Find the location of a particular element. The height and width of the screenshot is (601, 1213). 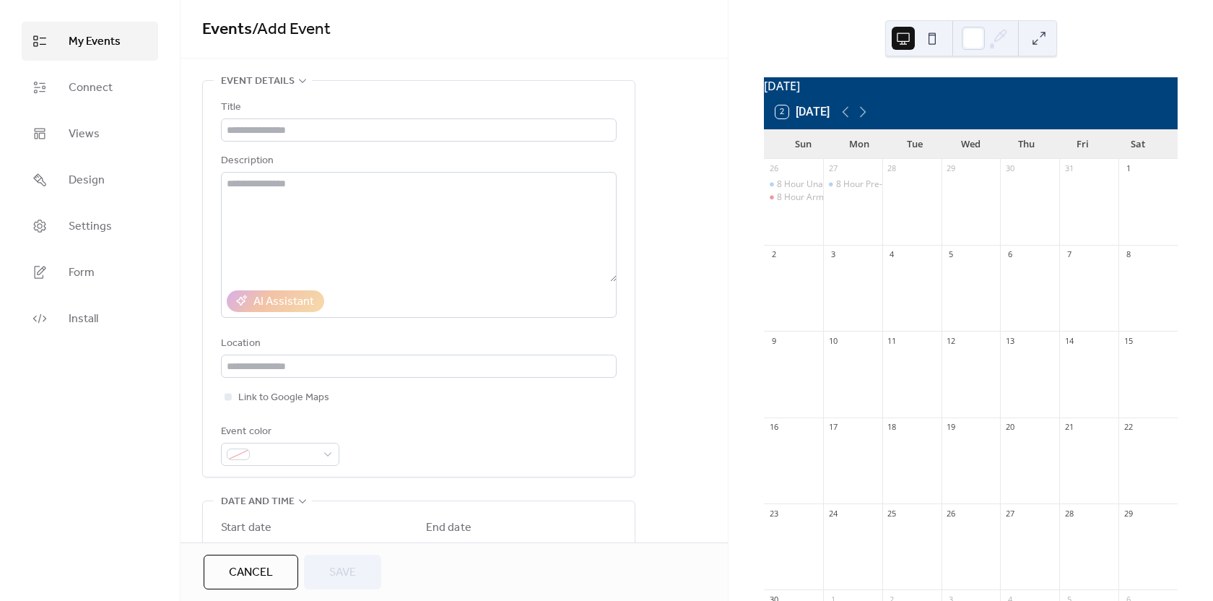

a: Views is located at coordinates (90, 134).